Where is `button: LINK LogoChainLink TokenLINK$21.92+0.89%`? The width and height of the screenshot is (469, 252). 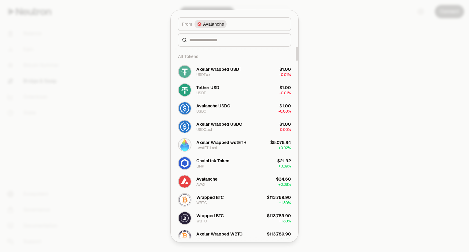
button: LINK LogoChainLink TokenLINK$21.92+0.89% is located at coordinates (234, 163).